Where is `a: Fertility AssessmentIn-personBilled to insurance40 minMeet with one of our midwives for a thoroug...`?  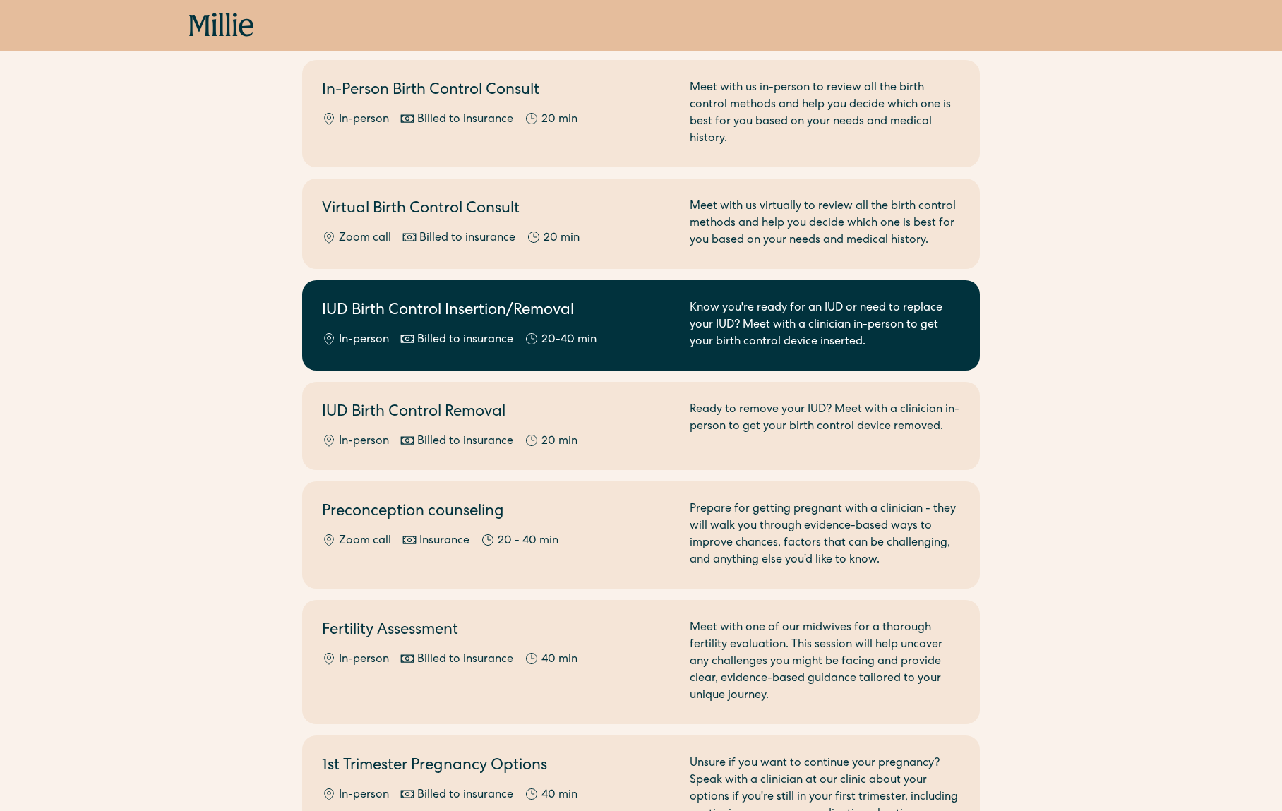
a: Fertility AssessmentIn-personBilled to insurance40 minMeet with one of our midwives for a thoroug... is located at coordinates (641, 662).